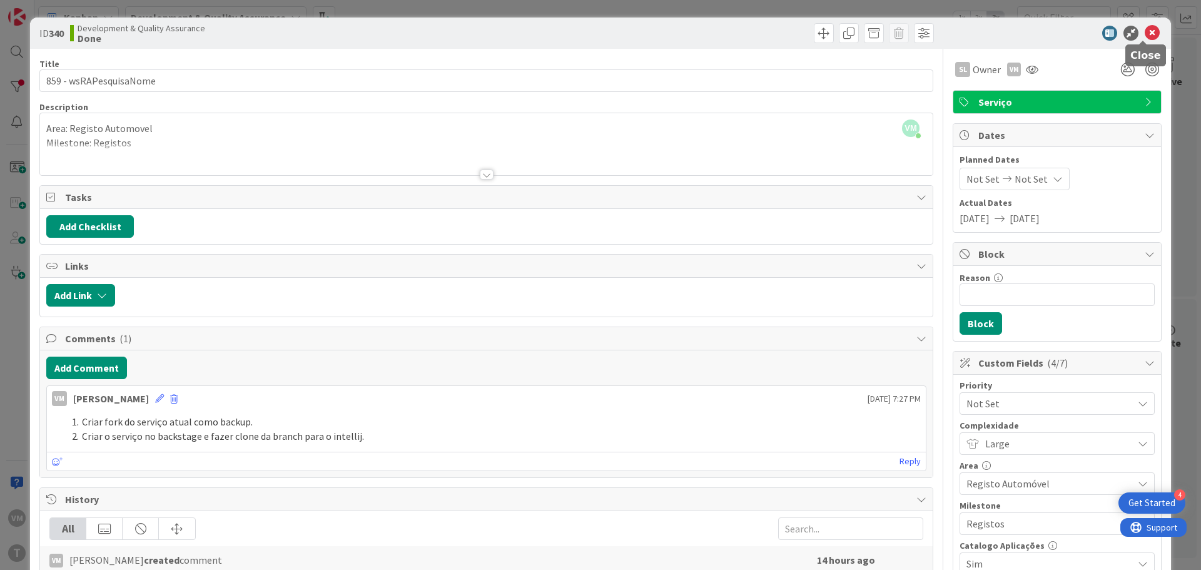 This screenshot has width=1201, height=570. I want to click on span: Large, so click(1056, 443).